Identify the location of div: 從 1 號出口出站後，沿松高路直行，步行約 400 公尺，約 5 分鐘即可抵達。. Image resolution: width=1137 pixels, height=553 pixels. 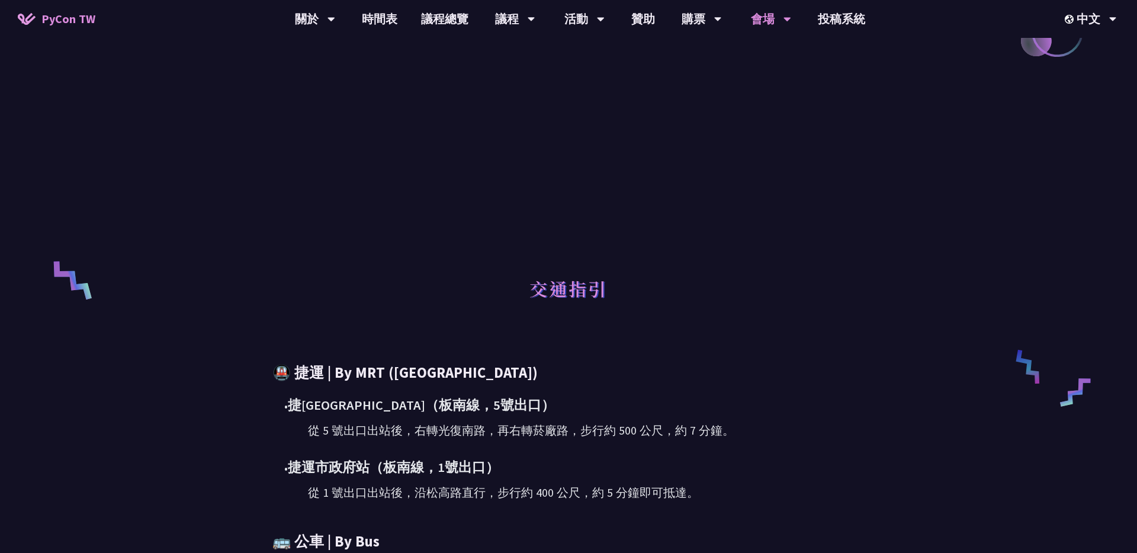
(586, 493).